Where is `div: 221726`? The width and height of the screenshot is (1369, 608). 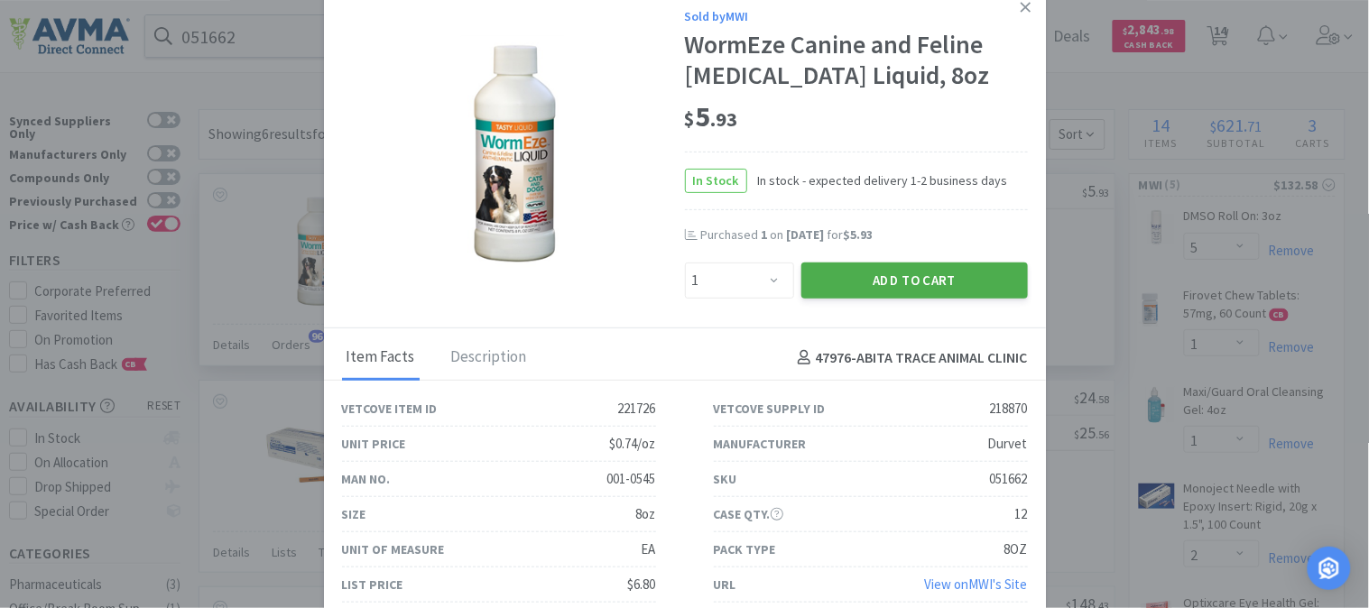 div: 221726 is located at coordinates (637, 409).